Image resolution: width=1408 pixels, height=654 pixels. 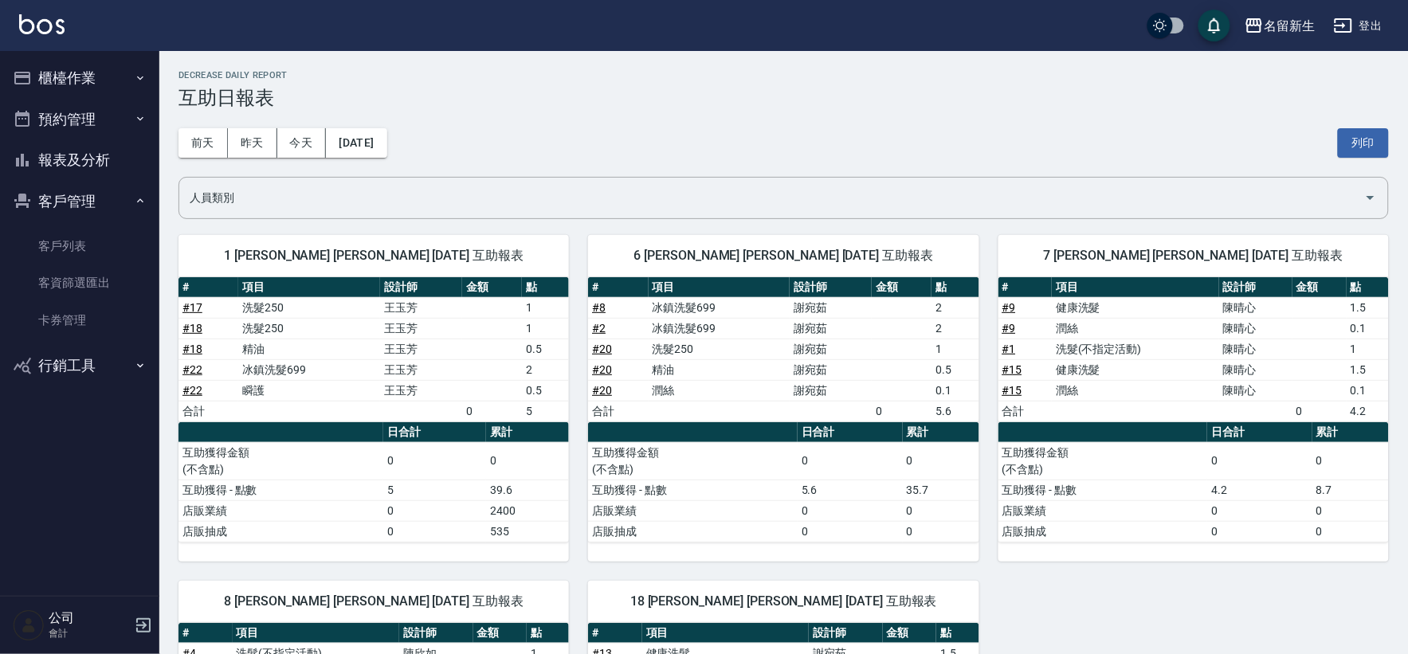 What do you see at coordinates (203, 143) in the screenshot?
I see `button: 前天` at bounding box center [203, 143].